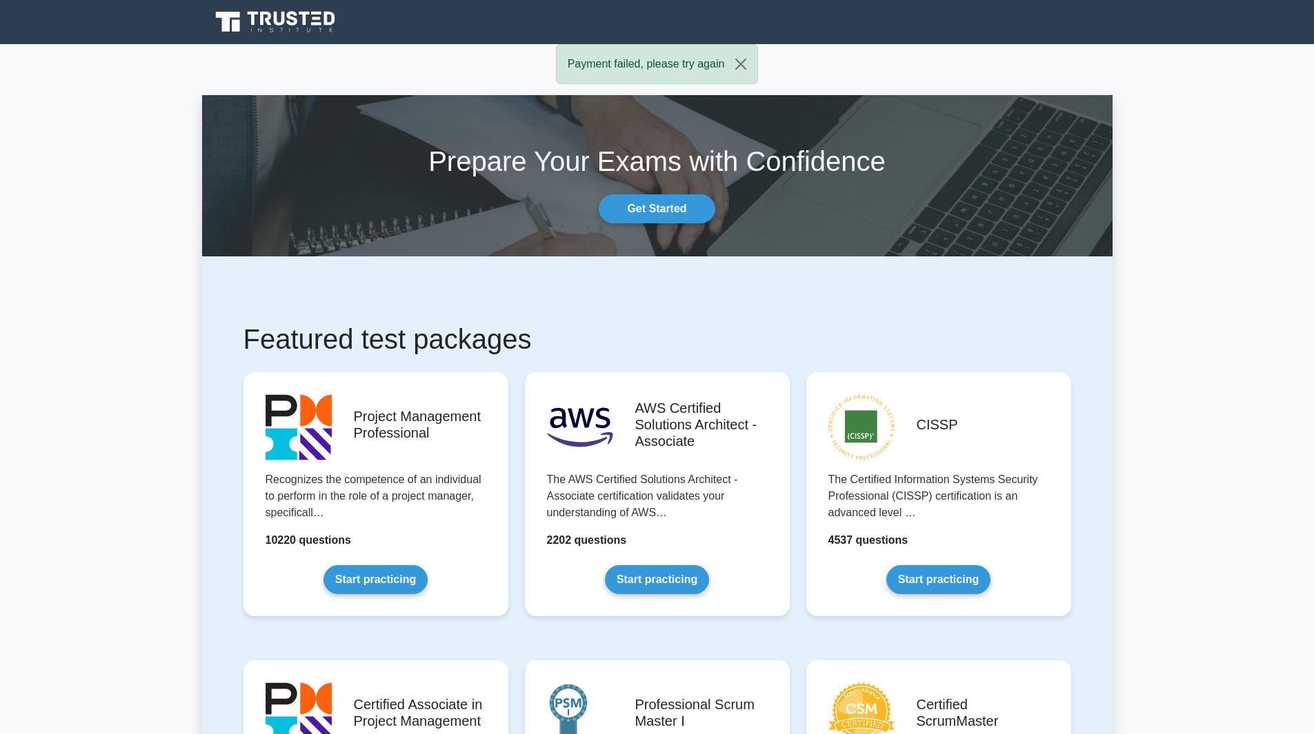  Describe the element at coordinates (657, 339) in the screenshot. I see `h1: Featured test packages` at that location.